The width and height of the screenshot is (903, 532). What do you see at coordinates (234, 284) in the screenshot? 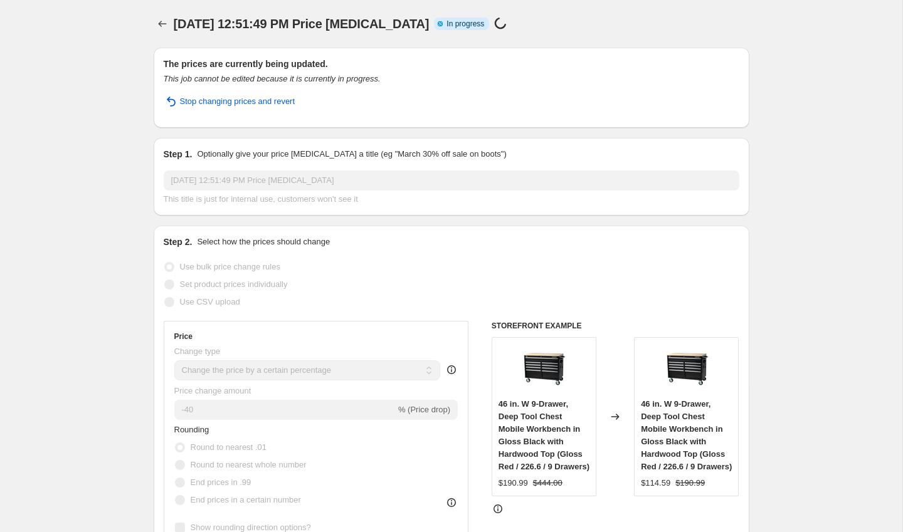
I see `span: Set product prices individually` at bounding box center [234, 284].